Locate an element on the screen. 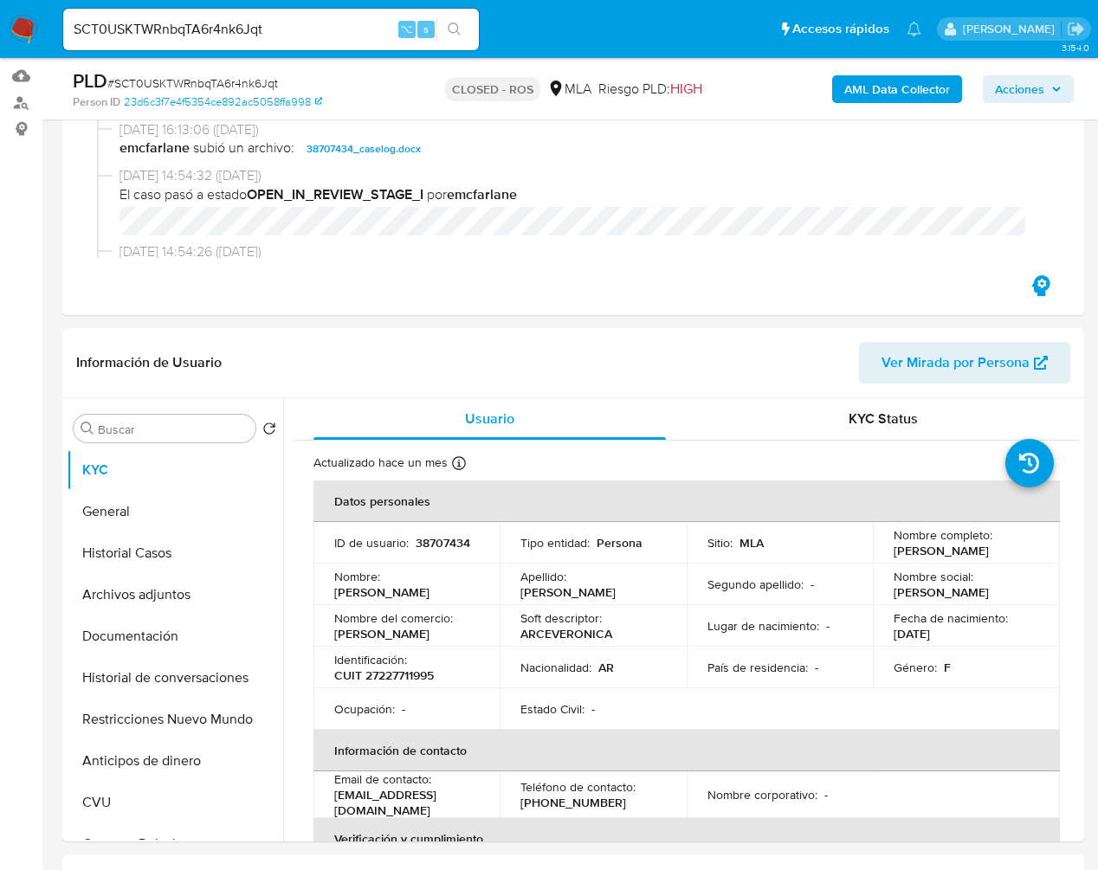  a: Salir is located at coordinates (1075, 29).